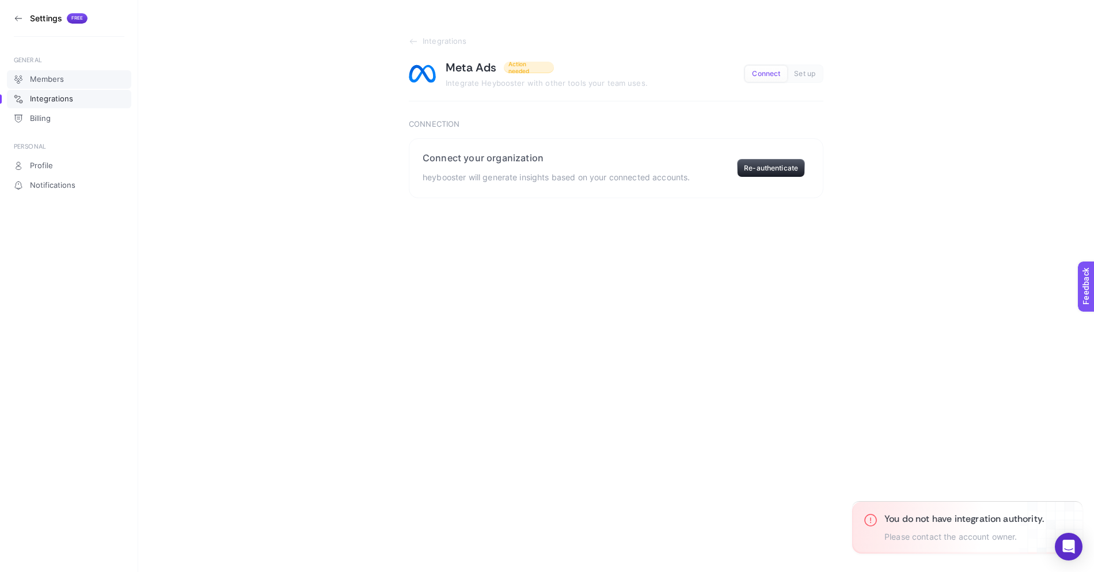 The image size is (1094, 572). Describe the element at coordinates (41, 166) in the screenshot. I see `span: Profile` at that location.